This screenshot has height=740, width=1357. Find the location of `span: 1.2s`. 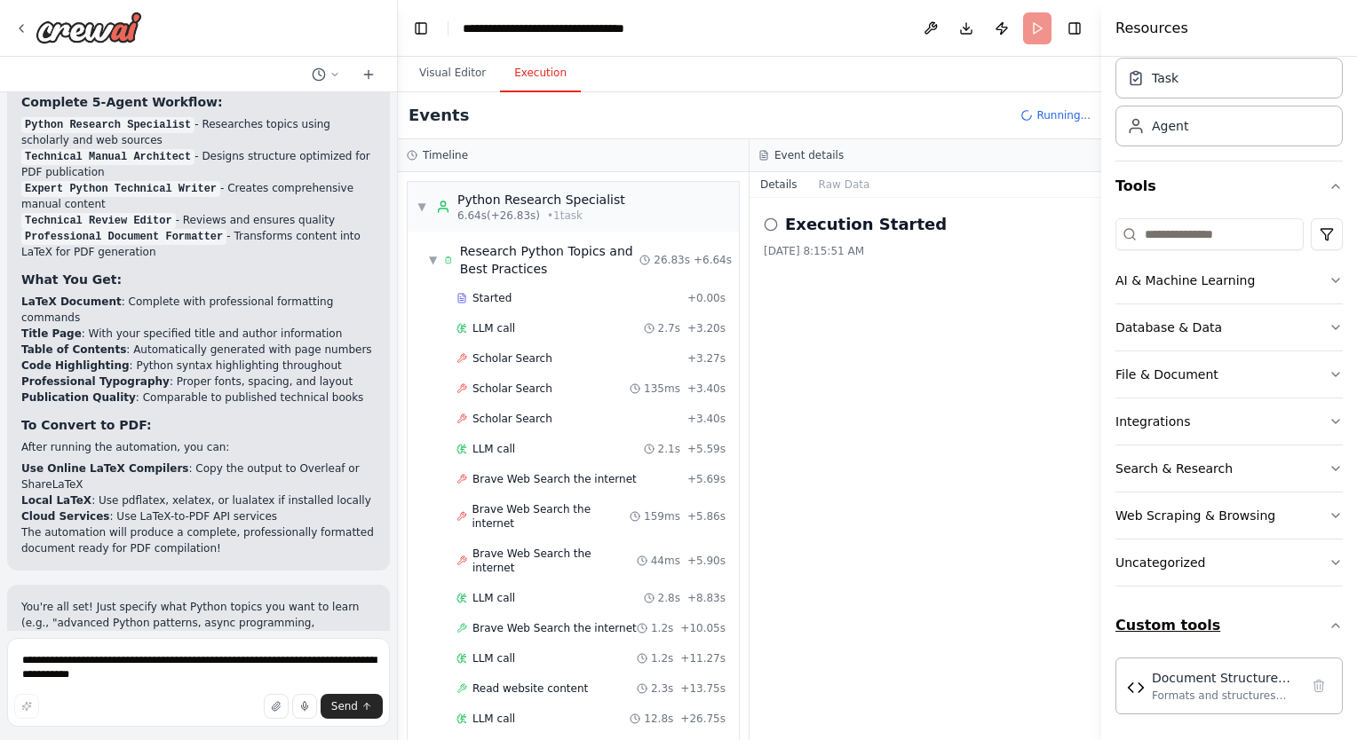

span: 1.2s is located at coordinates (661, 659).